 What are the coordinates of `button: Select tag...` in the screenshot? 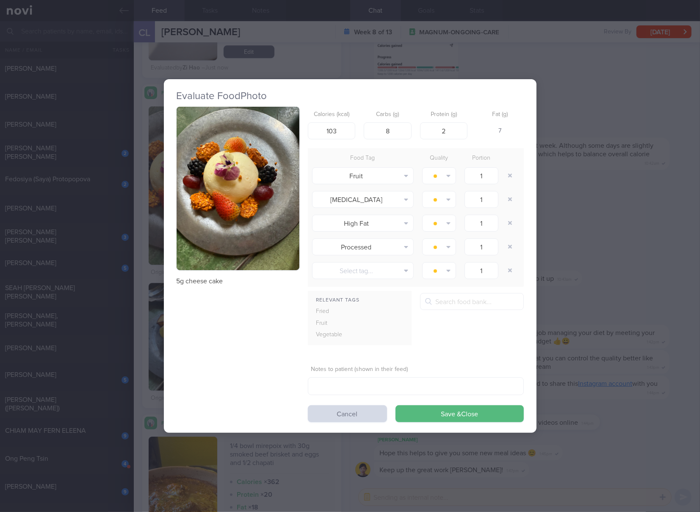 It's located at (363, 271).